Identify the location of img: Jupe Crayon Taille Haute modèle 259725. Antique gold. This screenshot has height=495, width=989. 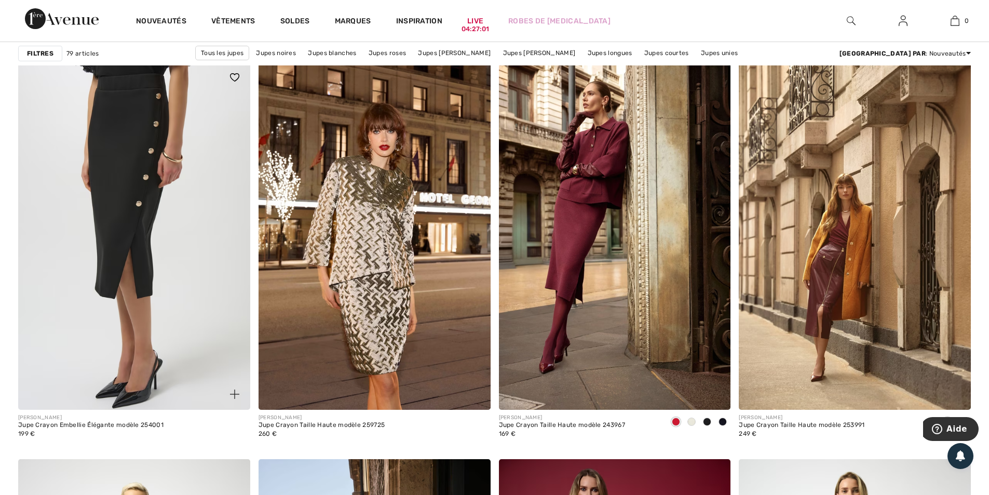
(374, 236).